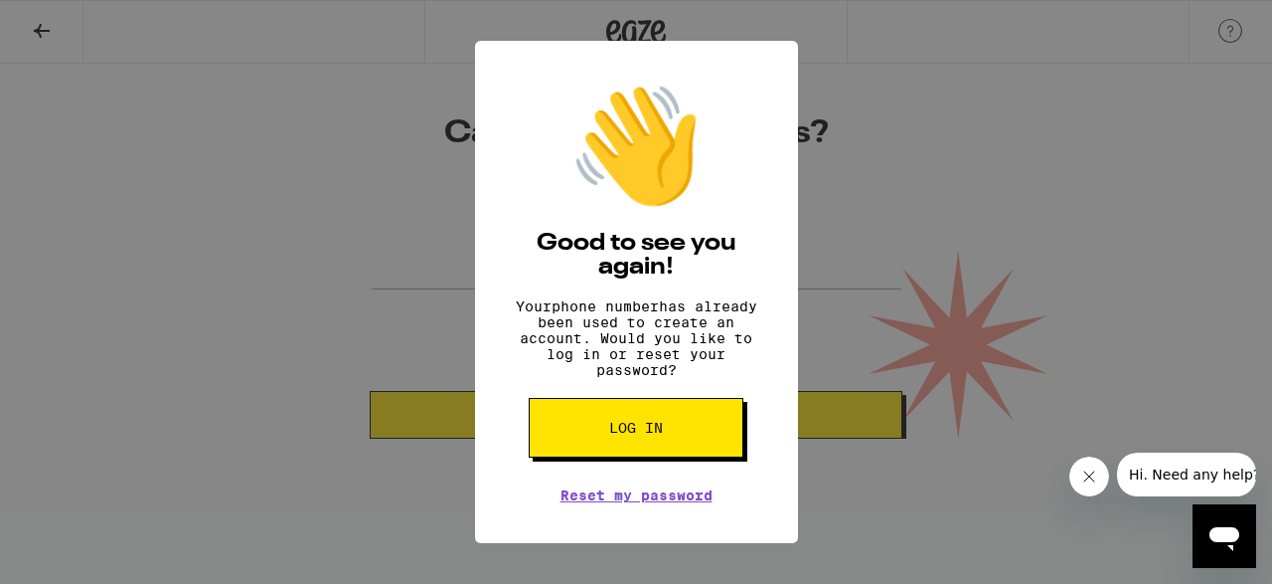  What do you see at coordinates (636, 427) in the screenshot?
I see `button: Log in` at bounding box center [636, 427].